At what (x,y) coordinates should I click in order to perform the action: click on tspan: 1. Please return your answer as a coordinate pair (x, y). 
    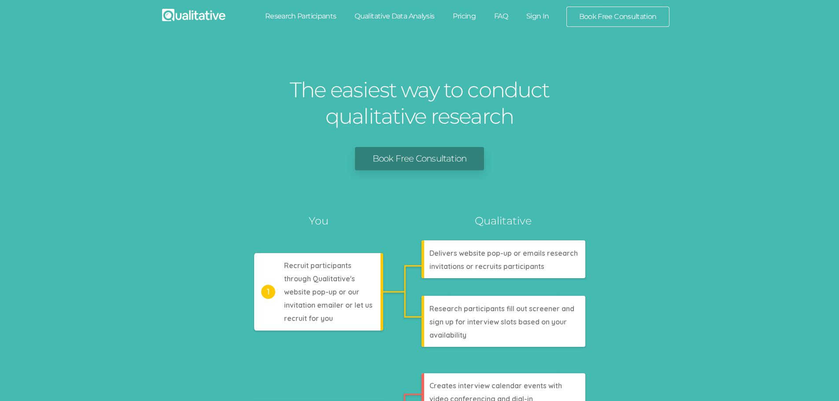
    Looking at the image, I should click on (268, 292).